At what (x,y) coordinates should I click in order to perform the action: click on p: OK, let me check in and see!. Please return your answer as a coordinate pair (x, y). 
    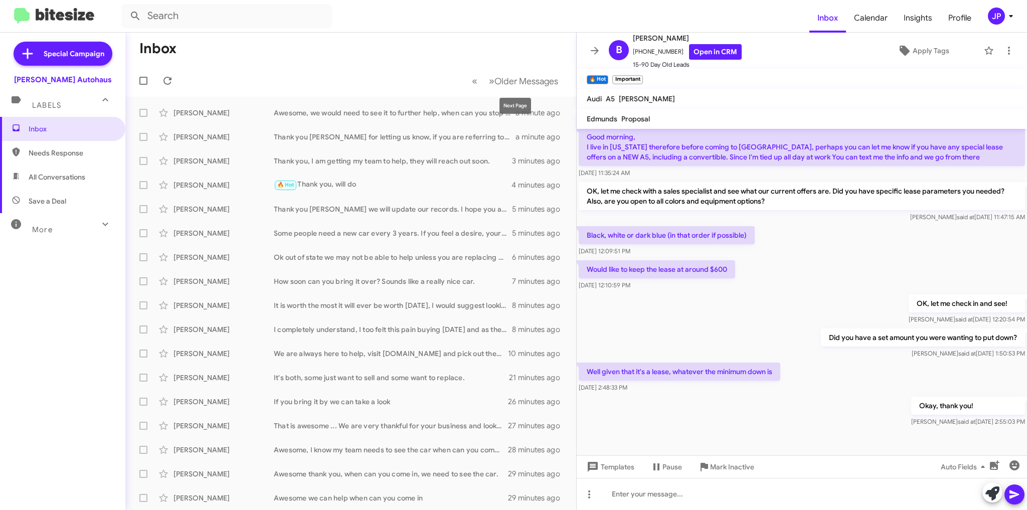
    Looking at the image, I should click on (967, 303).